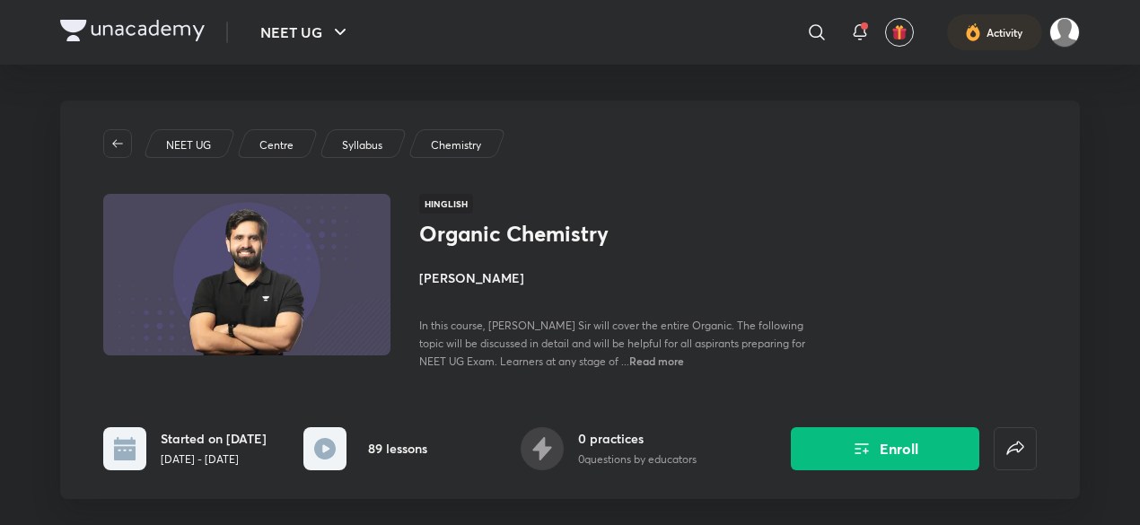 Image resolution: width=1140 pixels, height=525 pixels. What do you see at coordinates (637, 438) in the screenshot?
I see `h6: 0 practices` at bounding box center [637, 438].